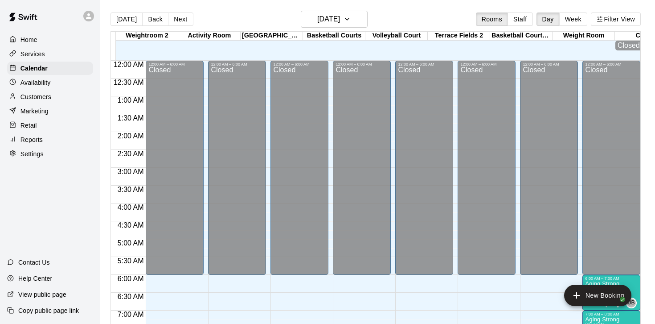  What do you see at coordinates (611, 292) in the screenshot?
I see `div: 6:00 AM – 7:00 AM: Aging Strong` at bounding box center [611, 292].